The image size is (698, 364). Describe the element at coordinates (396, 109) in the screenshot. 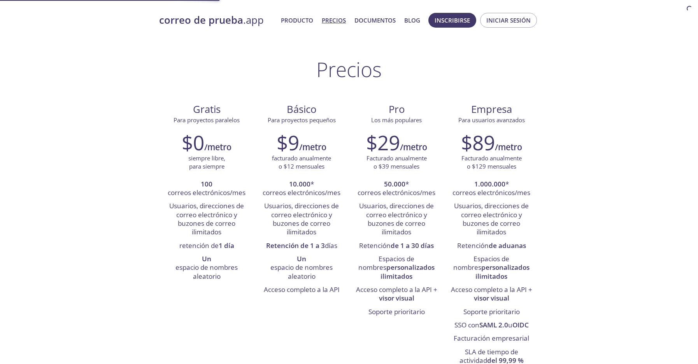

I see `font: Pro` at that location.